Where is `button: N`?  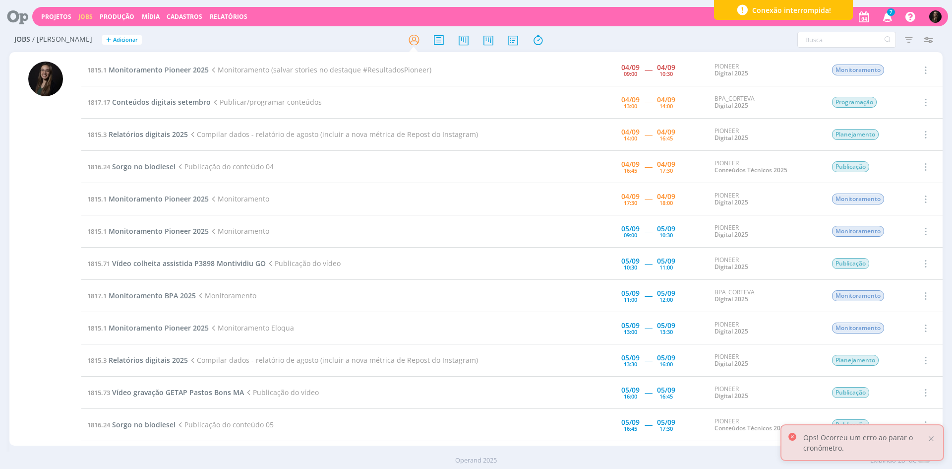
button: N is located at coordinates (935, 16).